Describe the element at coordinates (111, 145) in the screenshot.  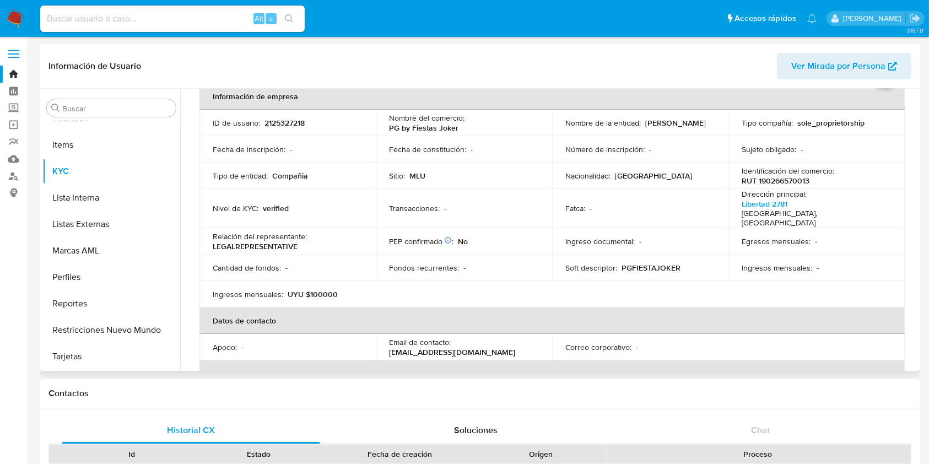
I see `button: Items` at that location.